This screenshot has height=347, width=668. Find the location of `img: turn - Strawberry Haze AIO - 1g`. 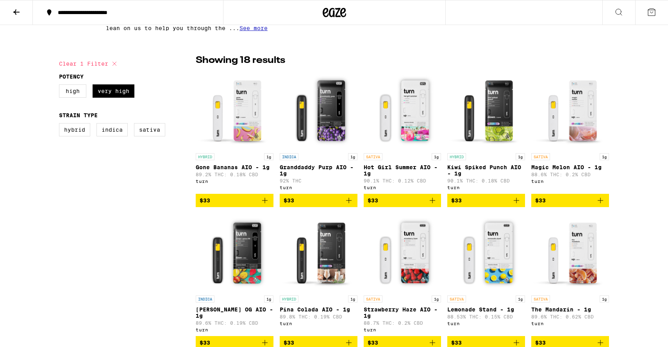

img: turn - Strawberry Haze AIO - 1g is located at coordinates (403, 252).